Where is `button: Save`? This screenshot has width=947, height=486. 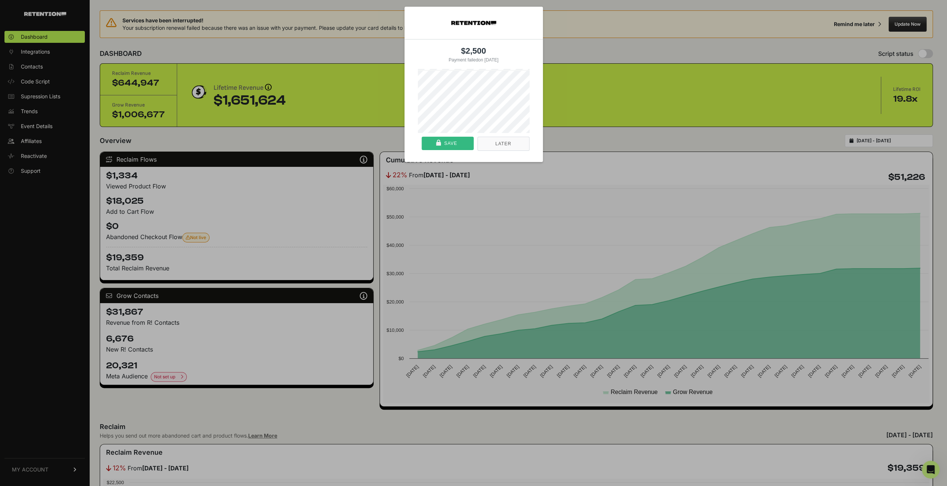 button: Save is located at coordinates (448, 143).